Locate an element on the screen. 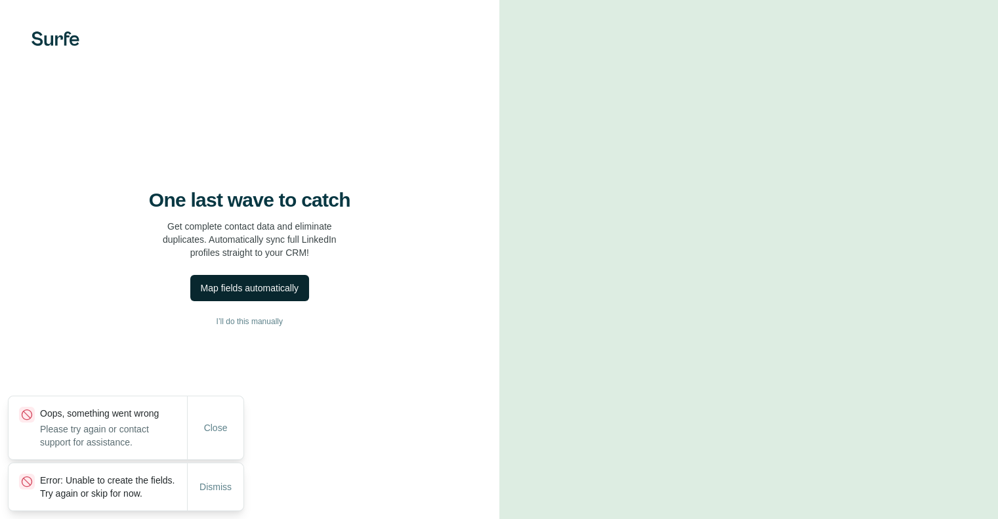 The width and height of the screenshot is (998, 519). button: I’ll do this manually is located at coordinates (249, 321).